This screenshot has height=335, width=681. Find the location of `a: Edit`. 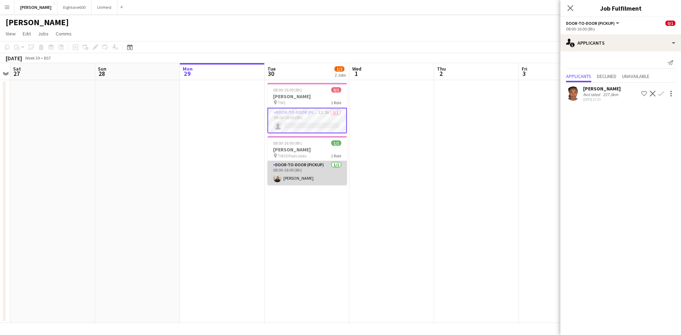

a: Edit is located at coordinates (27, 34).